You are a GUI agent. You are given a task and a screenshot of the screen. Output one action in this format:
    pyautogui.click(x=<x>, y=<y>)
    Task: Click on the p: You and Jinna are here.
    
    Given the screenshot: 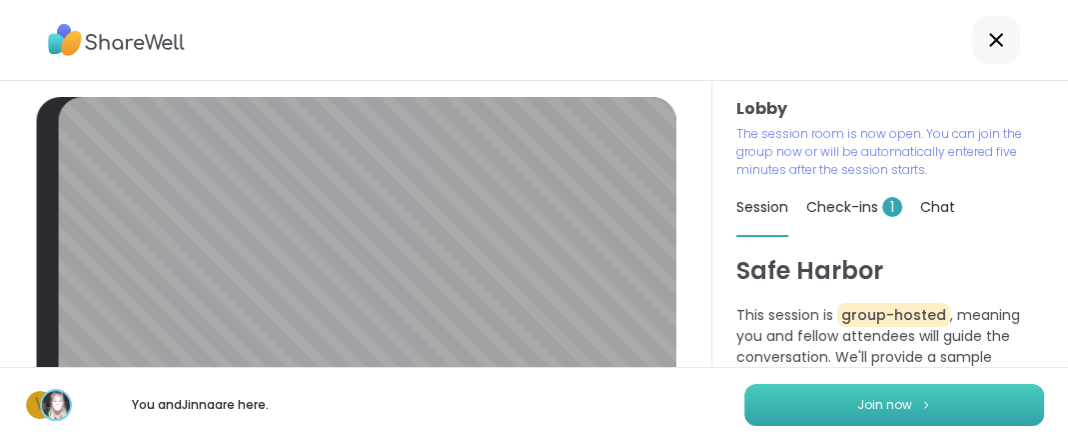 What is the action you would take?
    pyautogui.click(x=200, y=405)
    